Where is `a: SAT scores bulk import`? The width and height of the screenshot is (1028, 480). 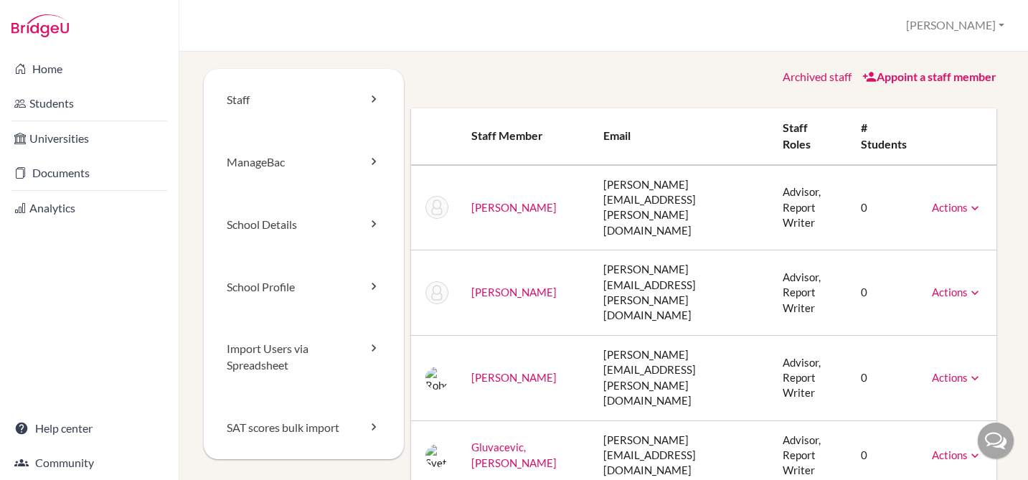
a: SAT scores bulk import is located at coordinates (303, 427).